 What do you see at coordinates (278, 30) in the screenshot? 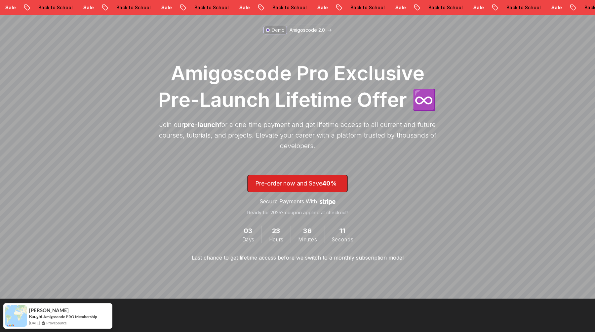
I see `p: Demo` at bounding box center [278, 30].